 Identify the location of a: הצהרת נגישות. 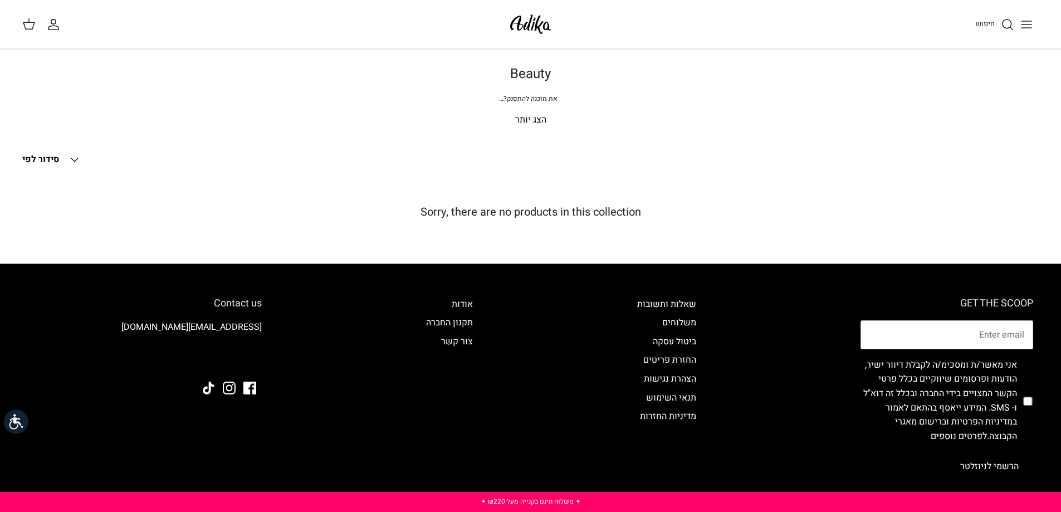
(670, 379).